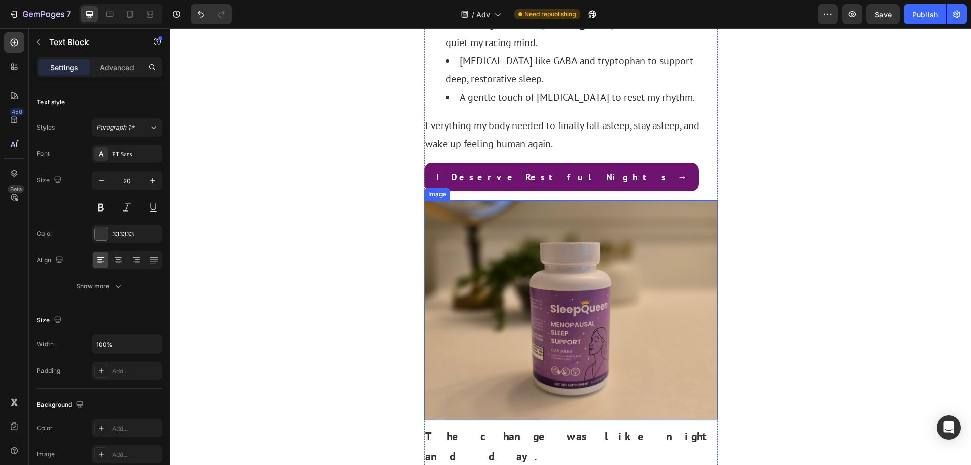  I want to click on p: 7, so click(68, 14).